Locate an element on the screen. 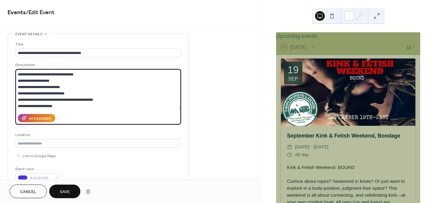 This screenshot has width=435, height=203. div: AI Assistant is located at coordinates (40, 119).